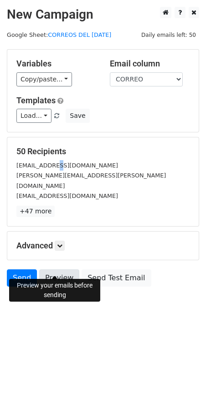  Describe the element at coordinates (77, 115) in the screenshot. I see `button: Save` at that location.